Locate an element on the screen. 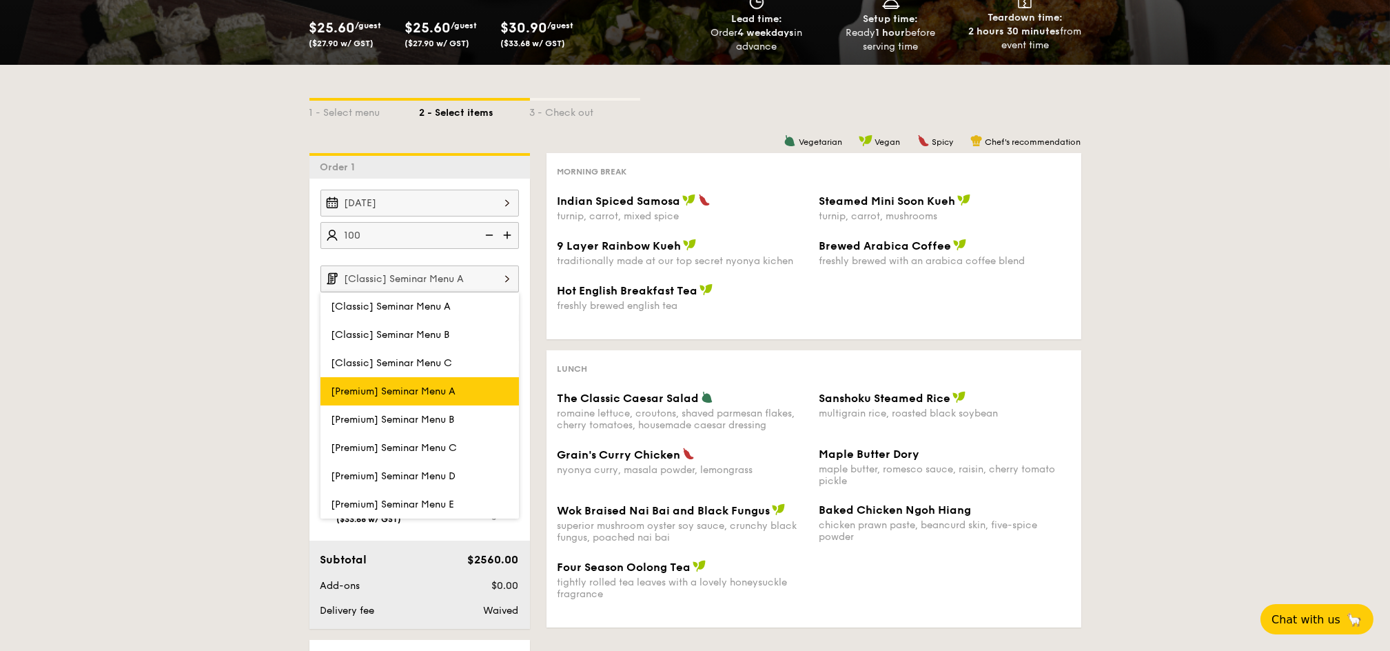 This screenshot has width=1390, height=651. div: from event time is located at coordinates (1025, 39).